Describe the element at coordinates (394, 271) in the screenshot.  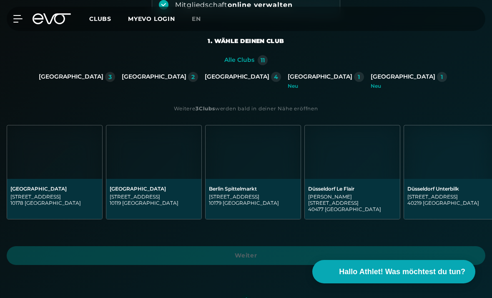
I see `button: Hallo Athlet! Was möchtest du tun?` at that location.